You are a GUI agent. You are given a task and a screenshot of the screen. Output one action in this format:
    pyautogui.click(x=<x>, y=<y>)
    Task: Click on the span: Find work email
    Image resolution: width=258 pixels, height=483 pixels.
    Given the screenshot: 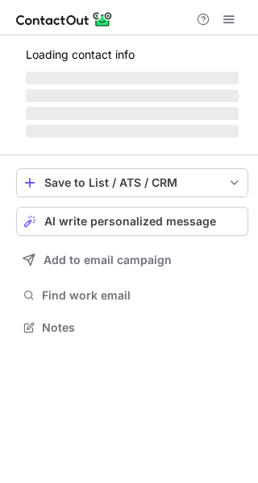 What is the action you would take?
    pyautogui.click(x=142, y=295)
    